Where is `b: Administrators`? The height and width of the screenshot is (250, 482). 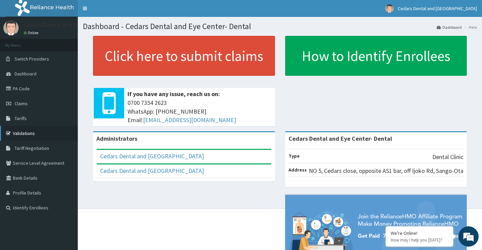 b: Administrators is located at coordinates (117, 138).